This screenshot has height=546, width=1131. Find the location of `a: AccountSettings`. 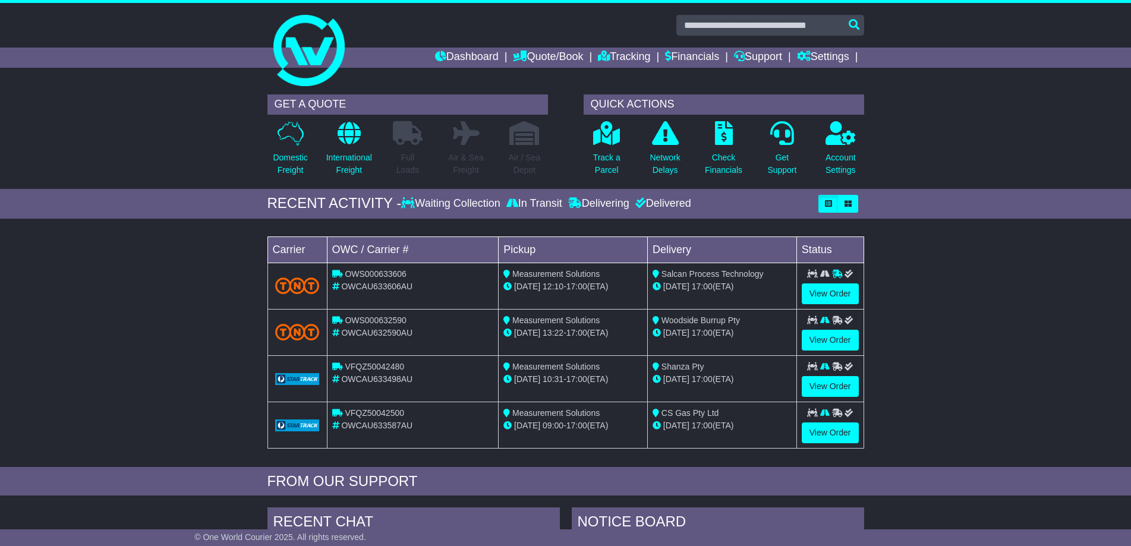

a: AccountSettings is located at coordinates (840, 152).